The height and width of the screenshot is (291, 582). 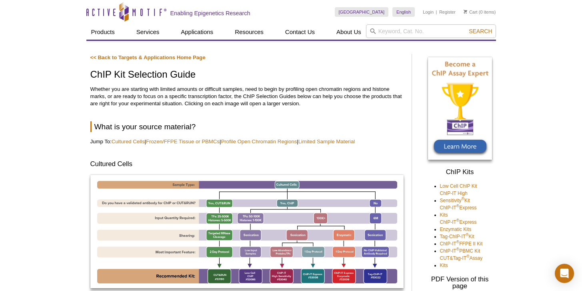 I want to click on h2: What is your source material?, so click(x=247, y=126).